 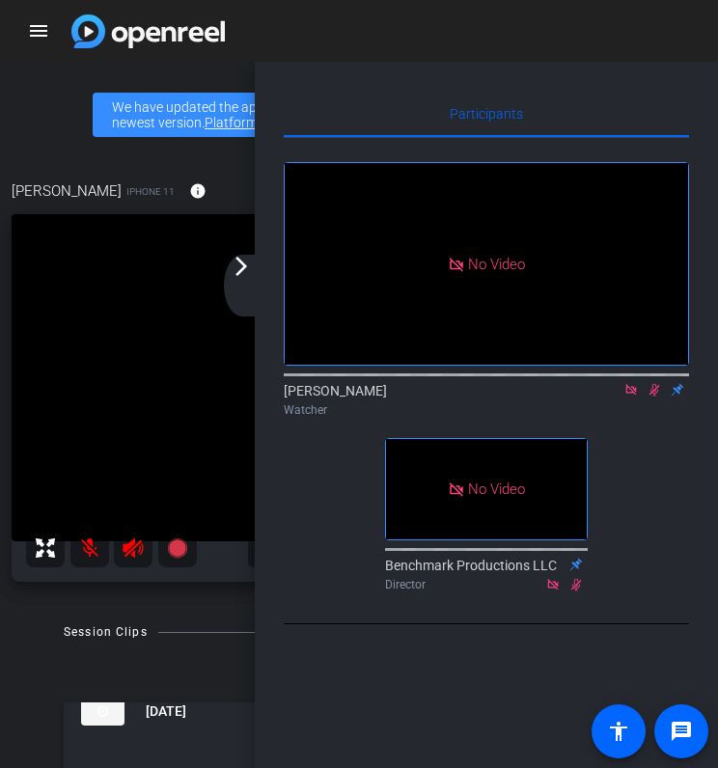 I want to click on img: app logo, so click(x=148, y=31).